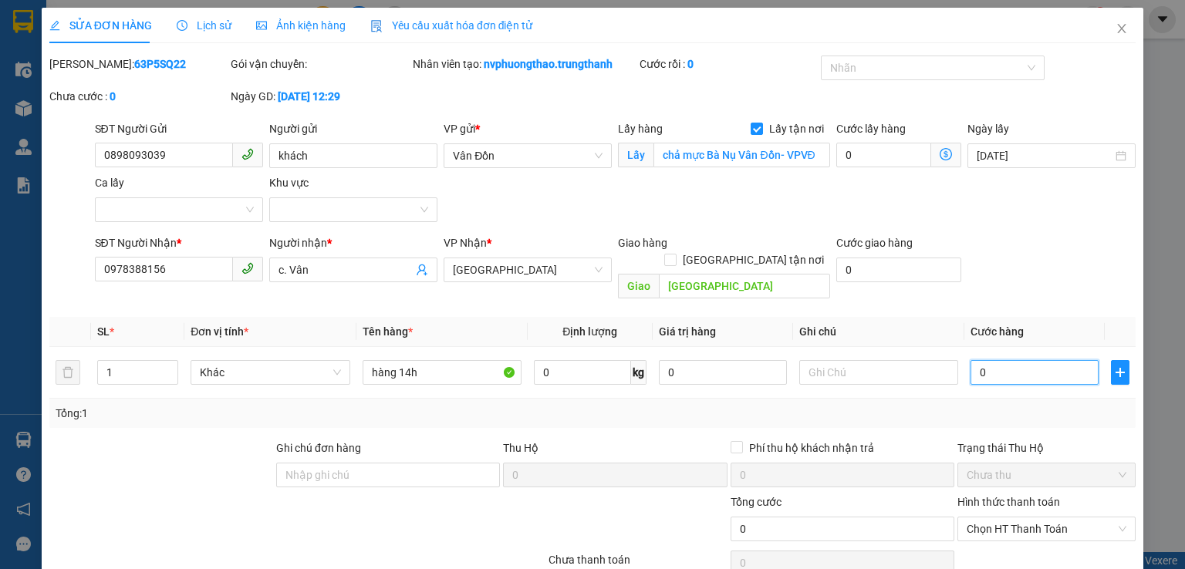  I want to click on label: Cước giao hàng, so click(874, 243).